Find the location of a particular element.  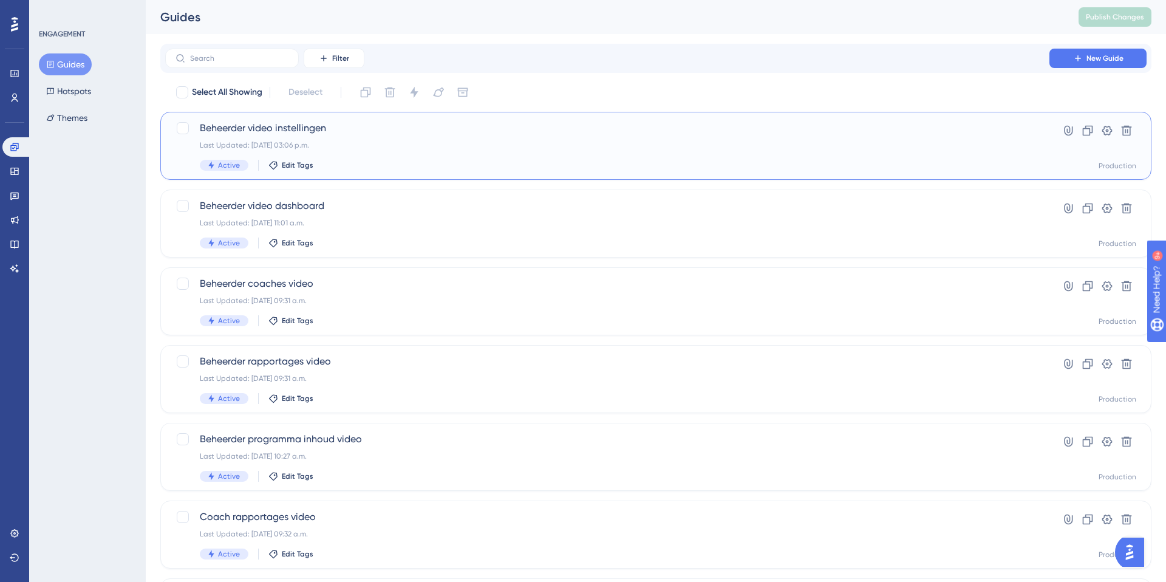

button: Hotspots is located at coordinates (69, 91).